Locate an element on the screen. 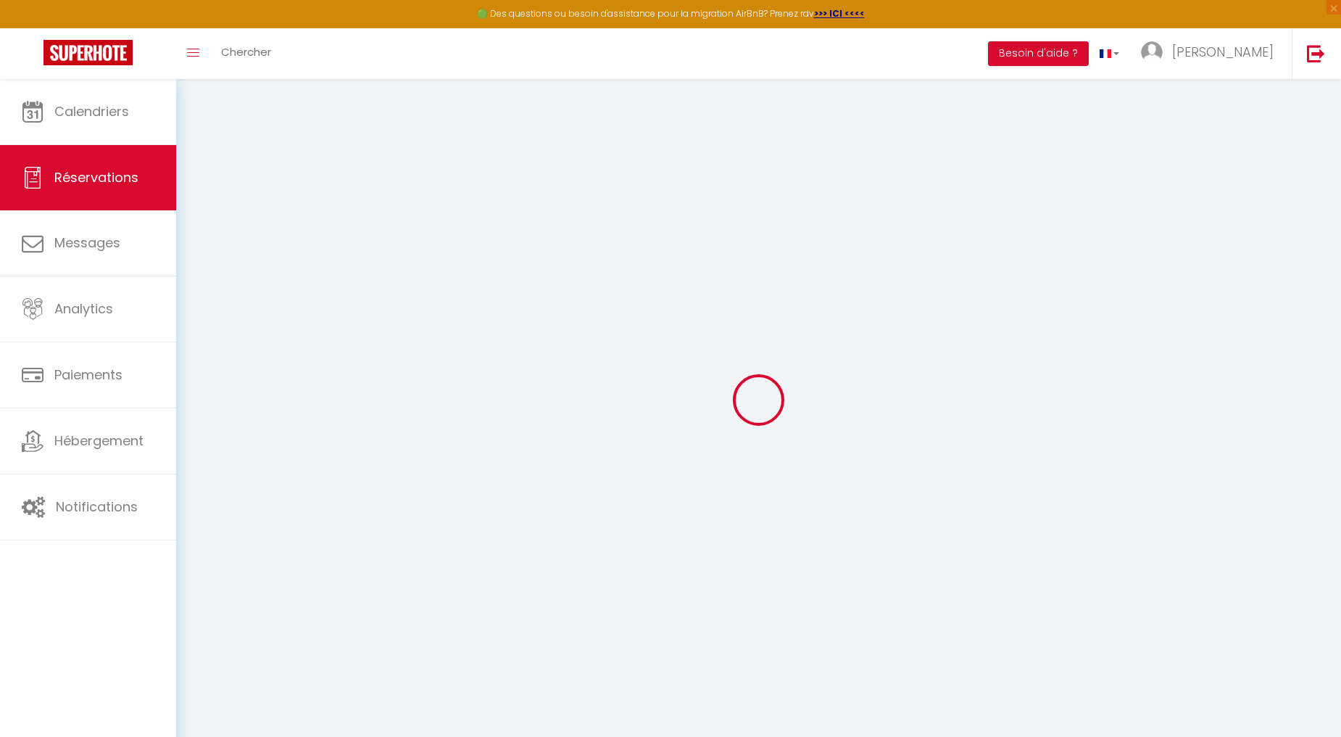 Image resolution: width=1341 pixels, height=737 pixels. span: Réservations is located at coordinates (96, 177).